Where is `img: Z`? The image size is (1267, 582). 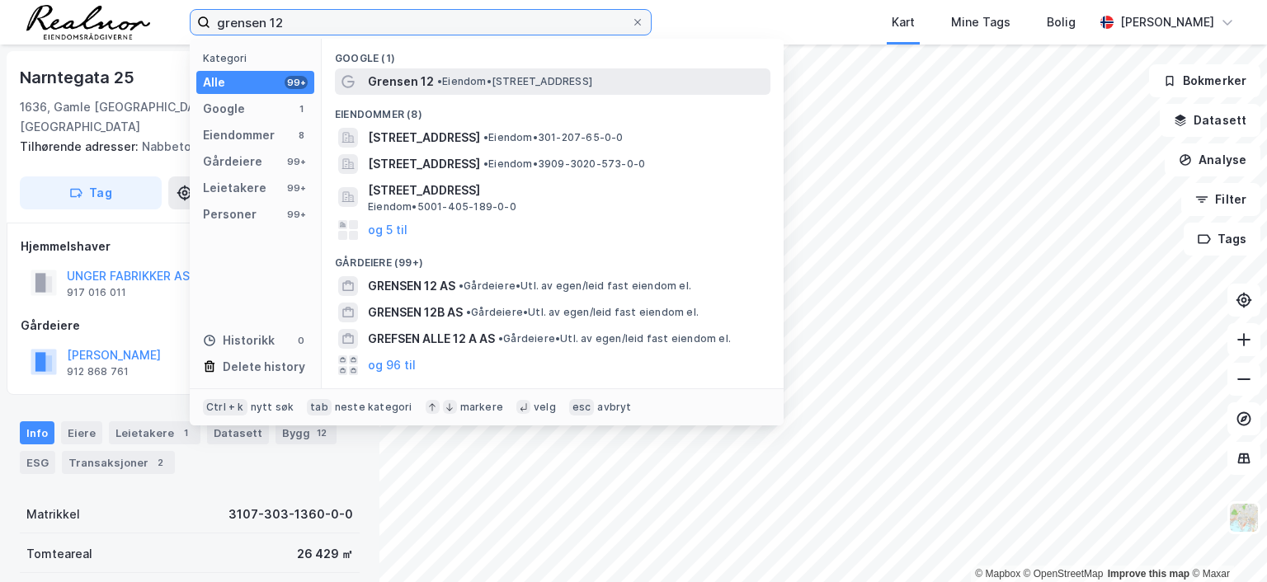
img: Z is located at coordinates (1244, 518).